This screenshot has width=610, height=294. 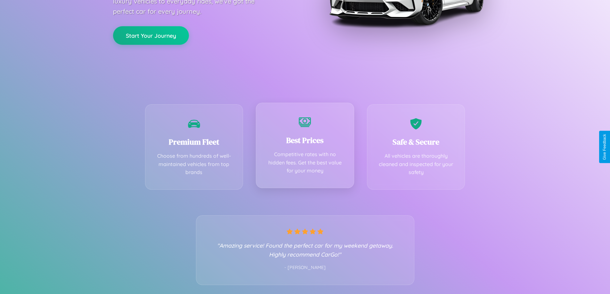 What do you see at coordinates (305, 140) in the screenshot?
I see `h3: Best Prices` at bounding box center [305, 140].